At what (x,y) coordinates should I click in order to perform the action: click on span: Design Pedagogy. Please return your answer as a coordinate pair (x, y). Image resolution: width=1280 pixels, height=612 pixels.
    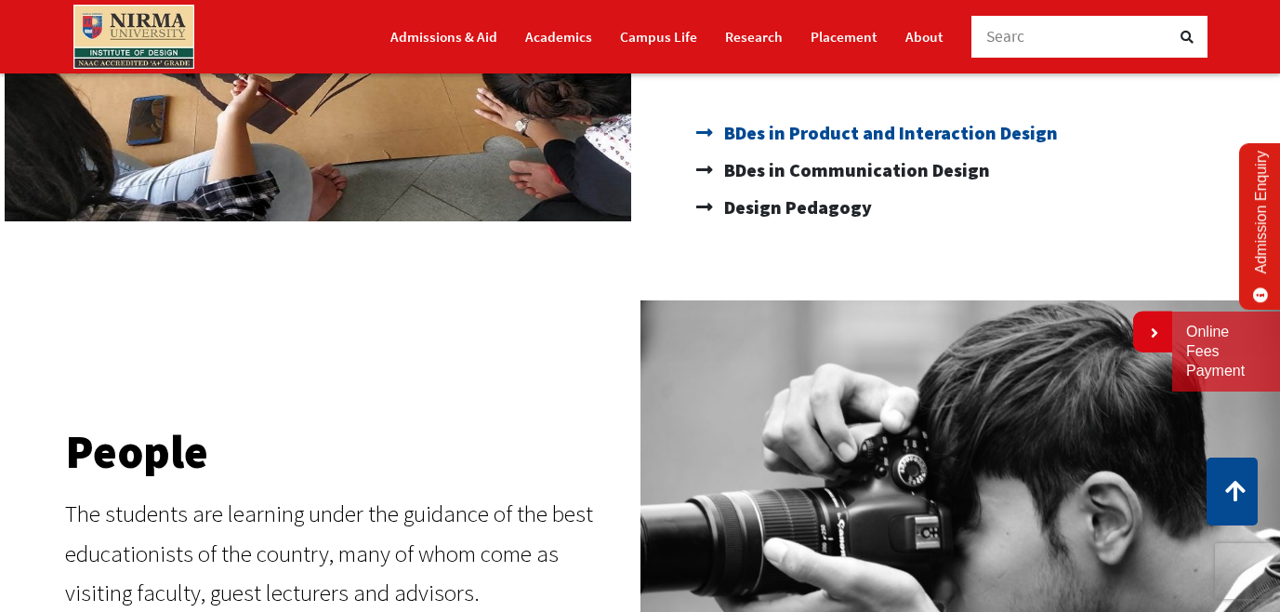
    Looking at the image, I should click on (796, 207).